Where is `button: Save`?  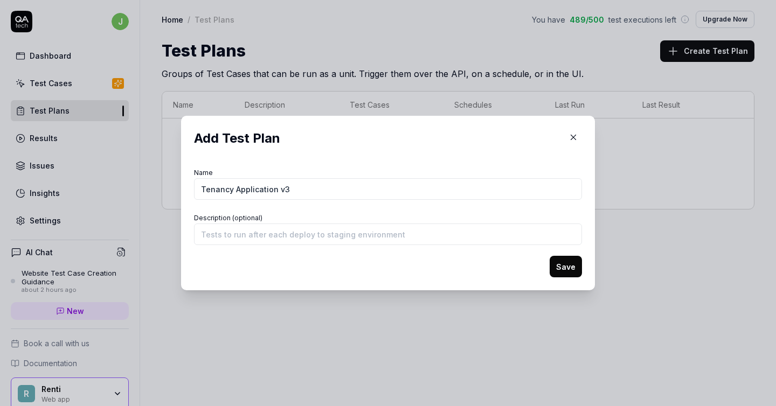 button: Save is located at coordinates (566, 267).